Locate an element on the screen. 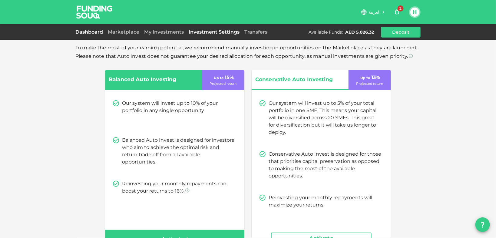 The height and width of the screenshot is (238, 496). p: Balanced Auto Invest is designed for investors who aim to achieve the optimal risk and return tra... is located at coordinates (178, 151).